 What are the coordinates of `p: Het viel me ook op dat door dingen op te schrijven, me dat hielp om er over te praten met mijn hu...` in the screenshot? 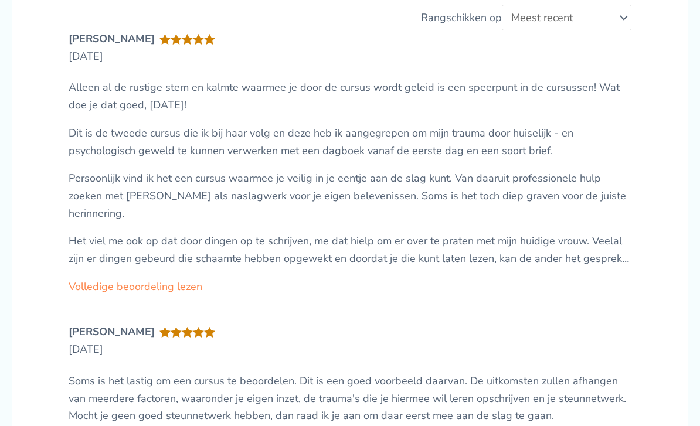 It's located at (350, 250).